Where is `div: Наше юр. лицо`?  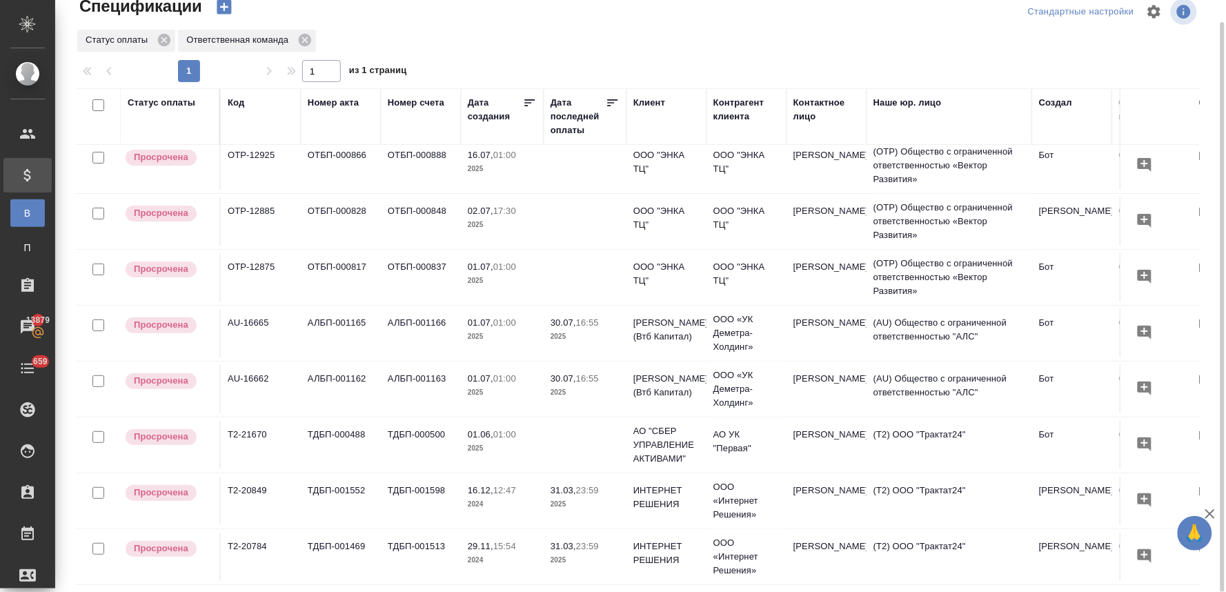 div: Наше юр. лицо is located at coordinates (907, 103).